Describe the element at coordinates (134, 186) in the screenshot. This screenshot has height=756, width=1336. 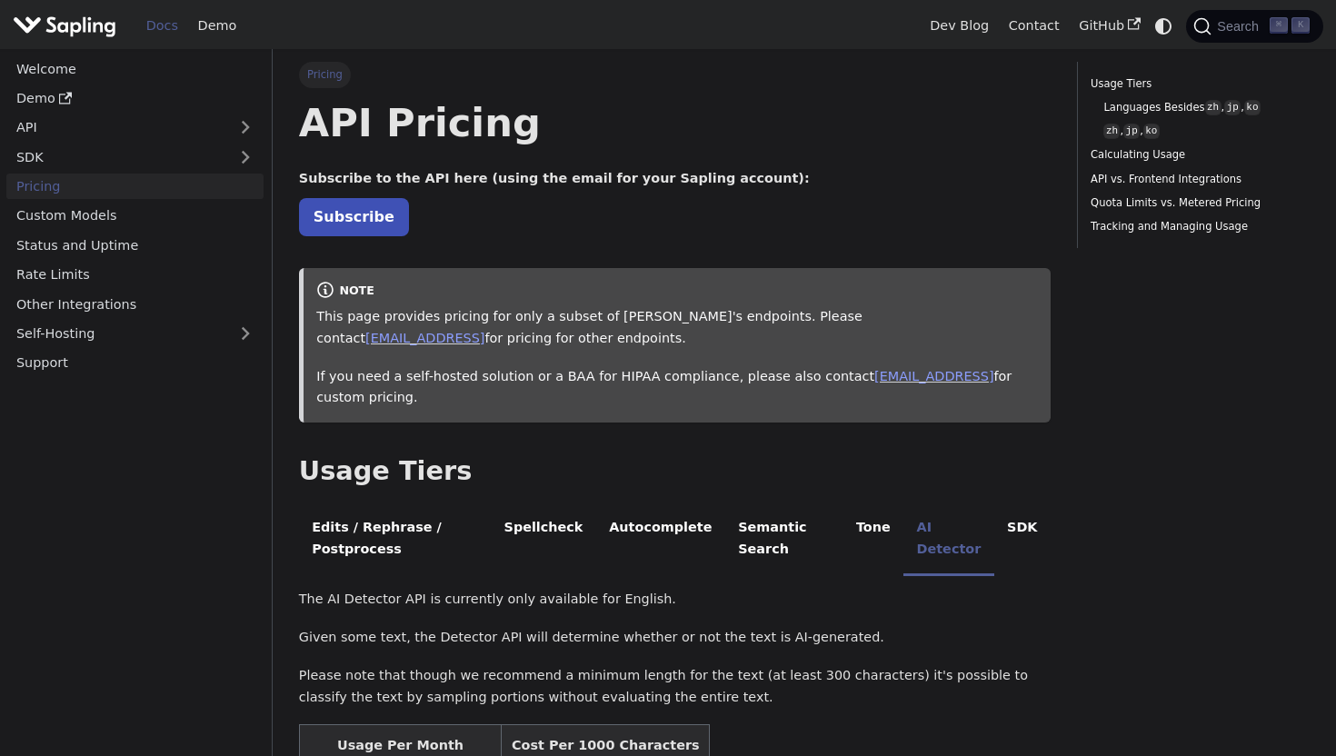
I see `a: Pricing` at that location.